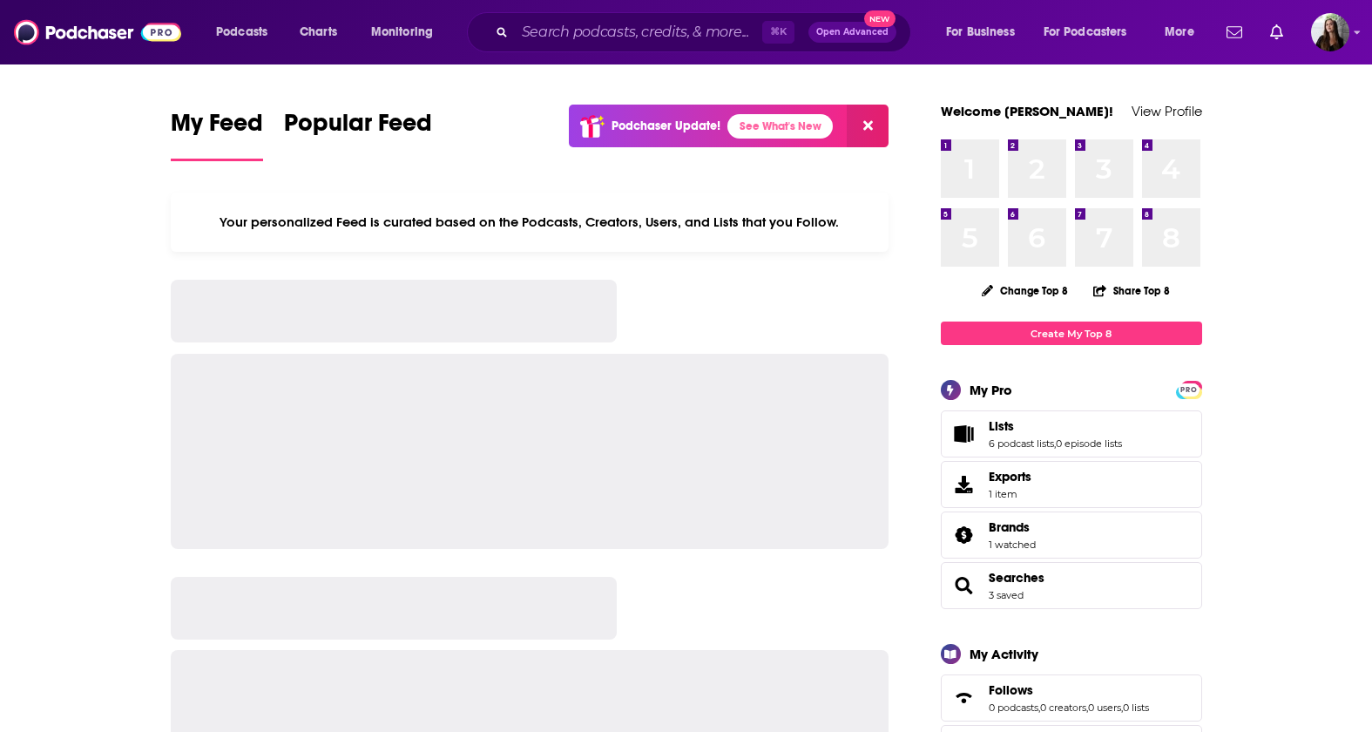  I want to click on a: 0 podcasts, so click(1013, 707).